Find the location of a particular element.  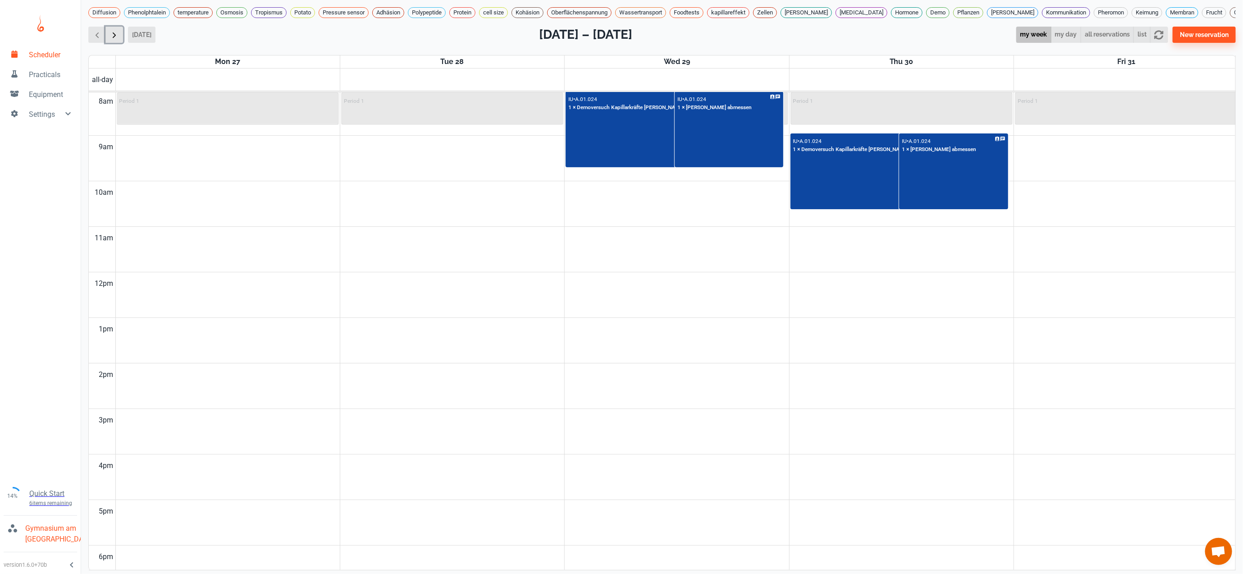

div: Protein is located at coordinates (462, 13).